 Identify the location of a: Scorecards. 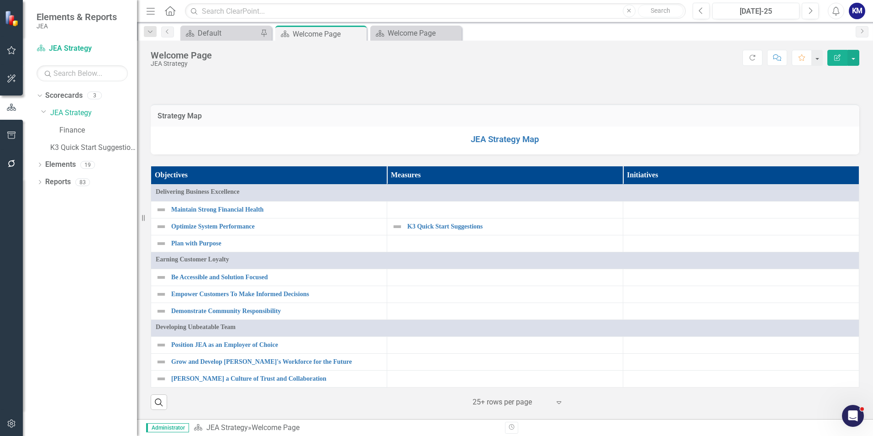
(64, 95).